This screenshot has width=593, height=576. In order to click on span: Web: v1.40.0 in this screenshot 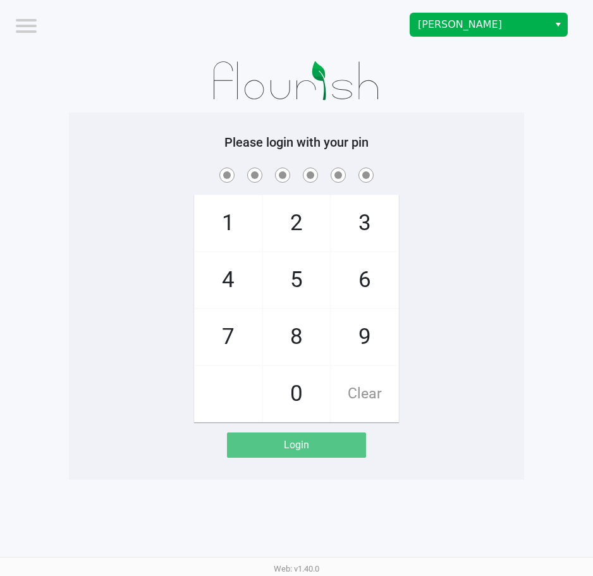, I will do `click(297, 568)`.